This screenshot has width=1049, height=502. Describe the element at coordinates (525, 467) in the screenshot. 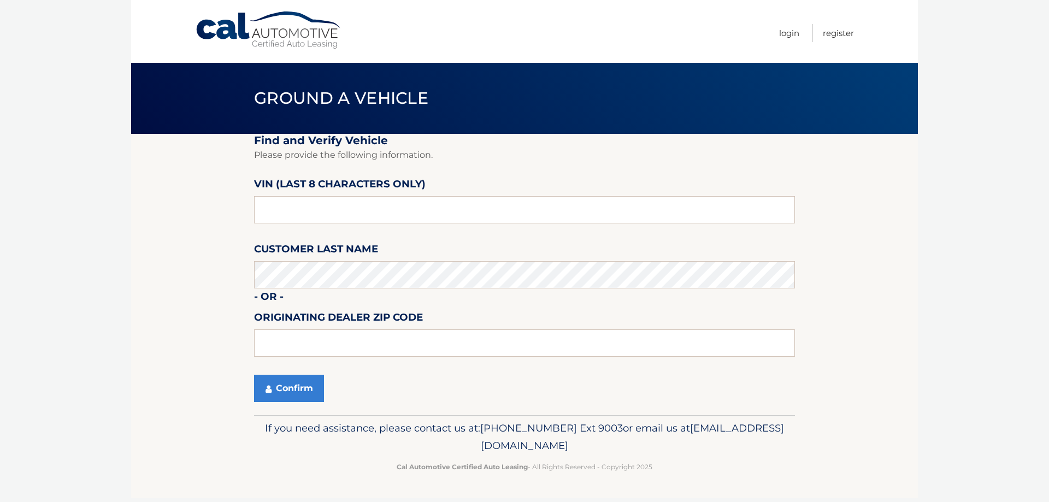

I see `p: - All Rights Reserved - Copyright 2025` at that location.